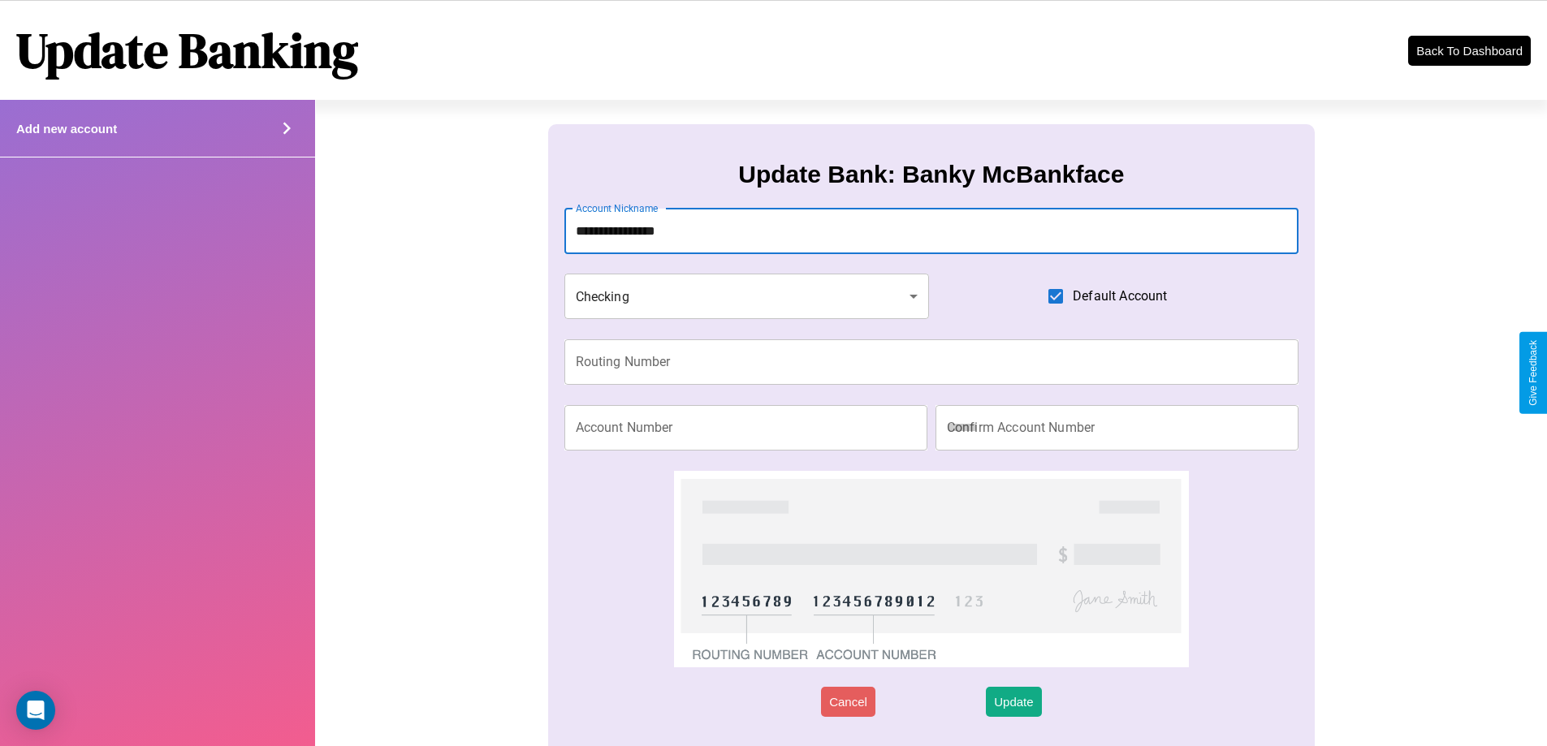 The width and height of the screenshot is (1547, 746). I want to click on button: Update, so click(1013, 701).